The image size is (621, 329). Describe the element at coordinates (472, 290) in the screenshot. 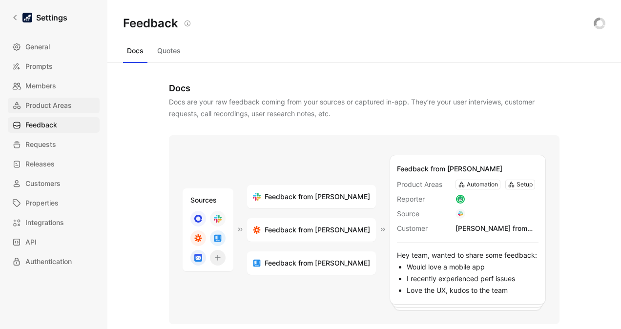

I see `li: Love the UX, kudos to the team` at that location.